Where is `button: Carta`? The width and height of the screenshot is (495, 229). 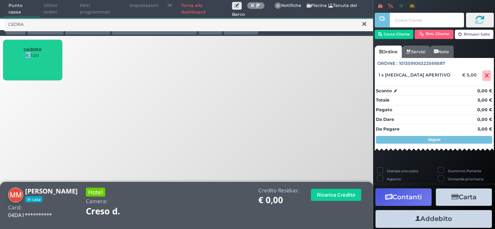 button: Carta is located at coordinates (463, 197).